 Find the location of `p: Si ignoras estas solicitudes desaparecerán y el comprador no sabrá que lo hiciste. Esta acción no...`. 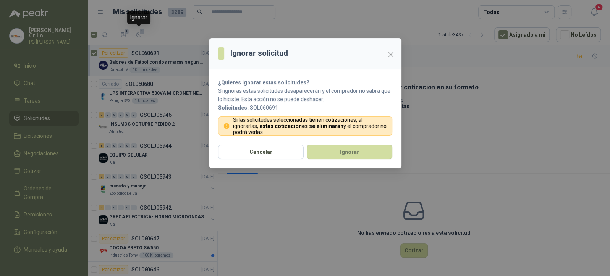

p: Si ignoras estas solicitudes desaparecerán y el comprador no sabrá que lo hiciste. Esta acción no... is located at coordinates (305, 95).